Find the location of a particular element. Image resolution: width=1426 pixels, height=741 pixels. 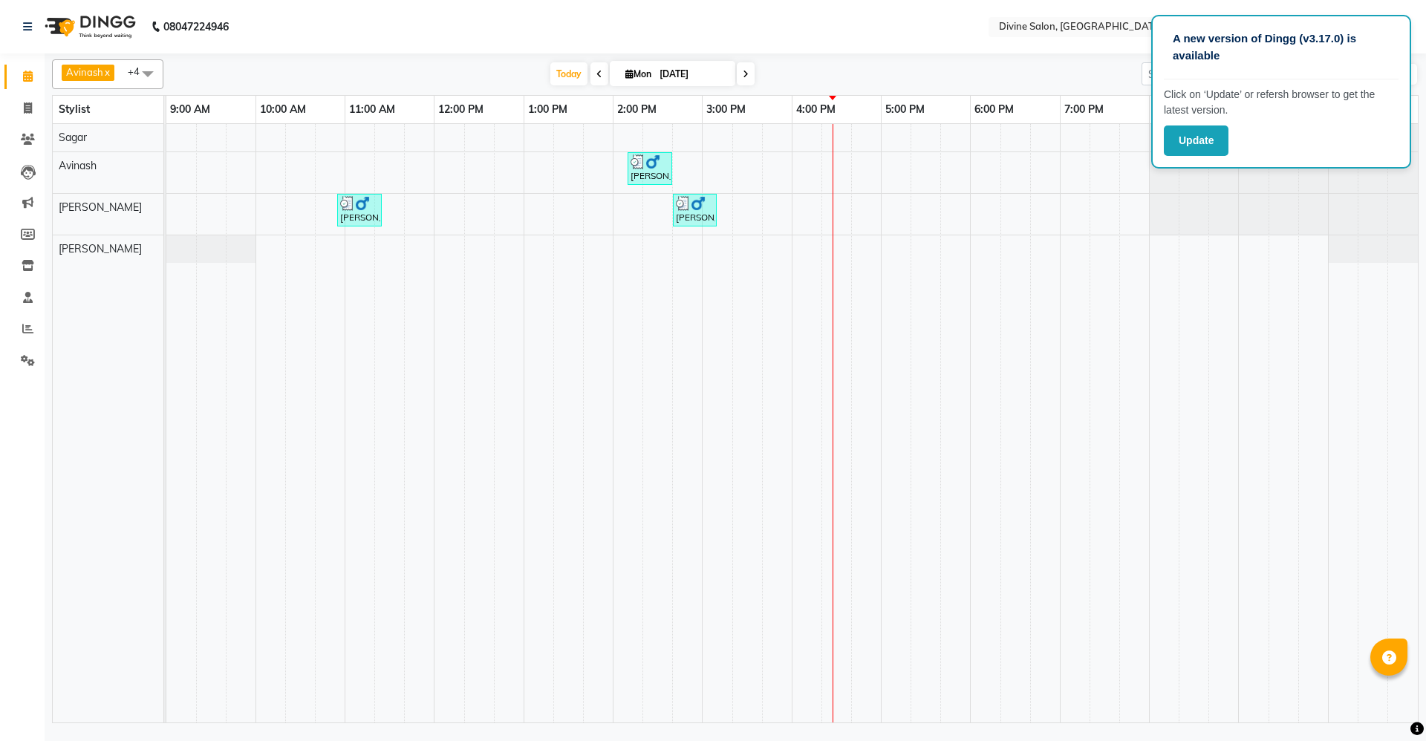

a: 11:00 AM is located at coordinates (372, 109).